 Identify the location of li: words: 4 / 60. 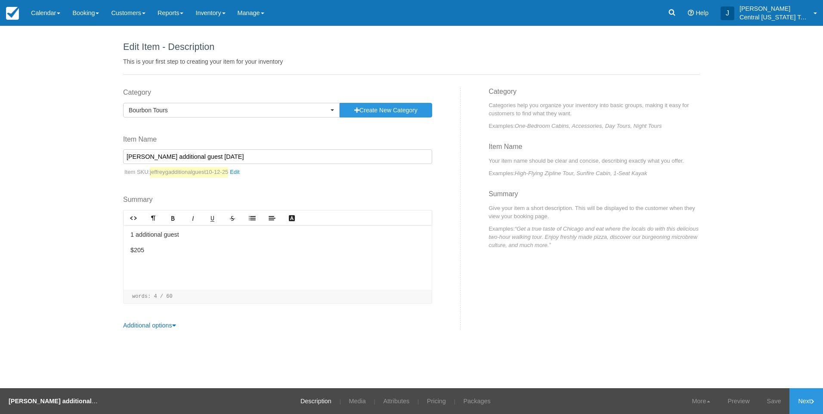
(152, 297).